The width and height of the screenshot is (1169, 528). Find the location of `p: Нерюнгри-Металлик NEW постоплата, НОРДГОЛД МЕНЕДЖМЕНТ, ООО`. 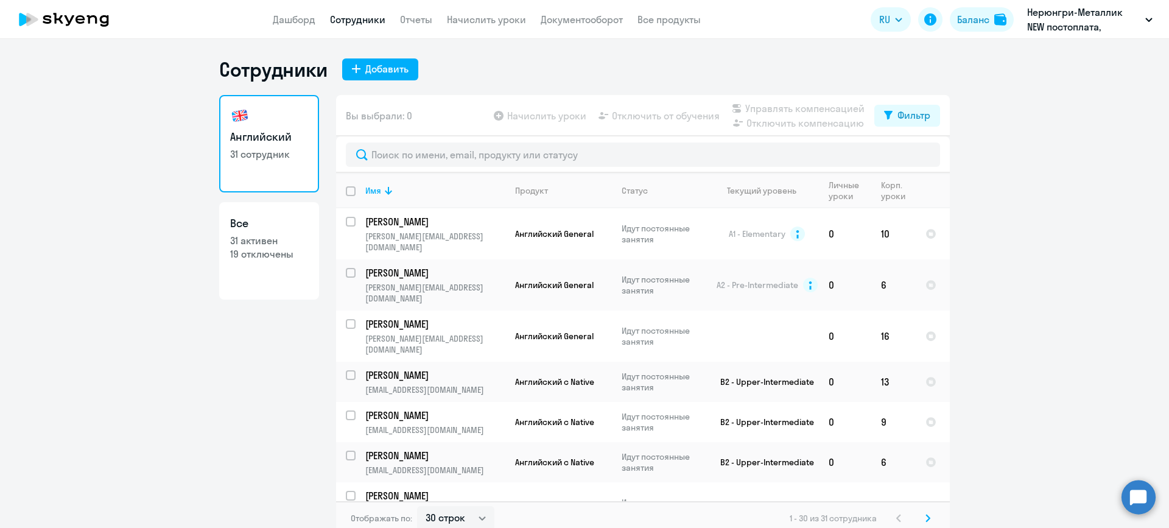

p: Нерюнгри-Металлик NEW постоплата, НОРДГОЛД МЕНЕДЖМЕНТ, ООО is located at coordinates (1083, 19).